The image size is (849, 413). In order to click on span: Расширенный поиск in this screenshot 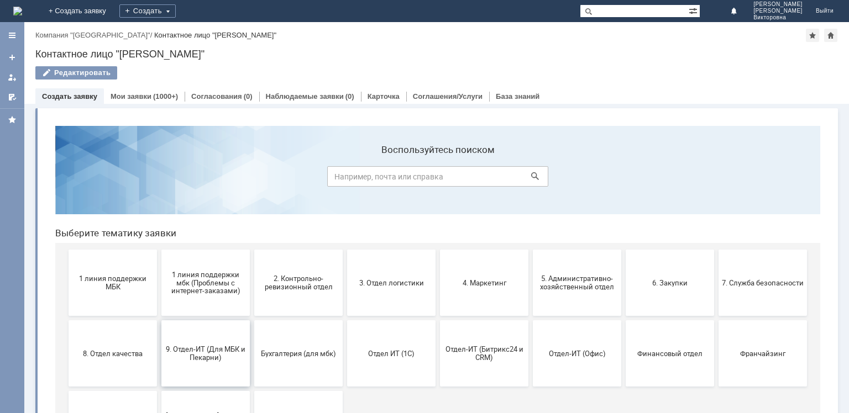, I will do `click(694, 10)`.